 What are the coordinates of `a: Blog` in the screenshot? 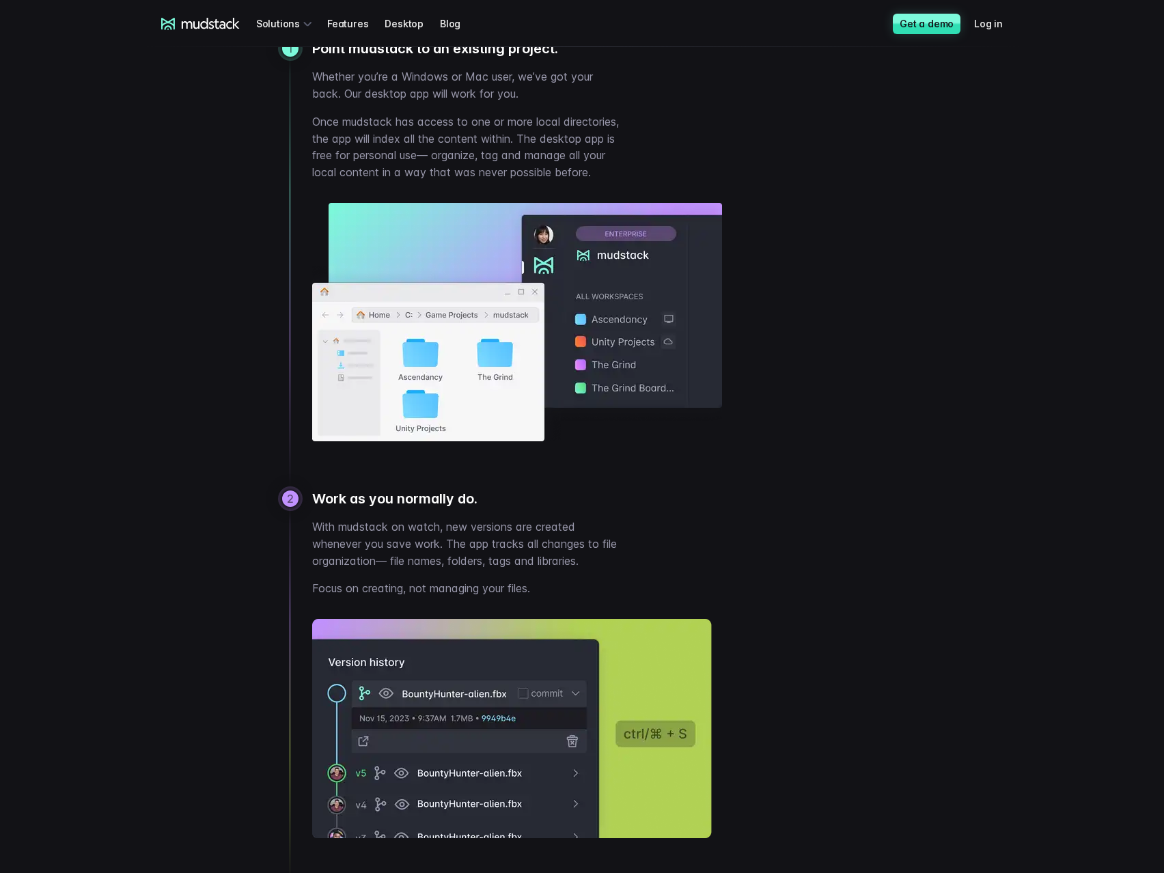 It's located at (458, 23).